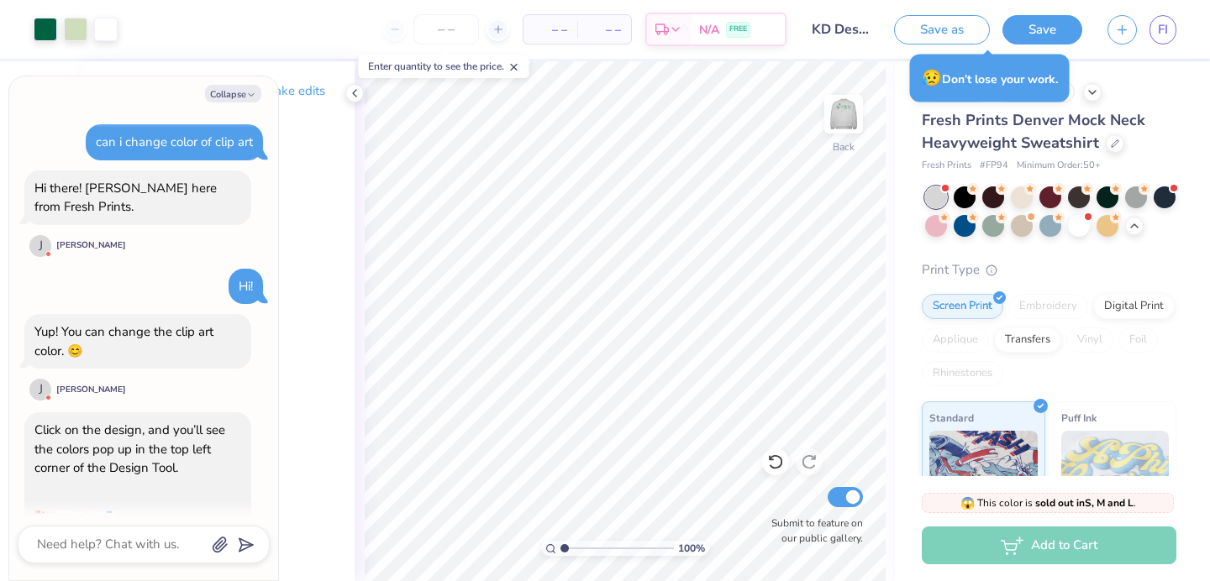 The height and width of the screenshot is (581, 1210). I want to click on span: N/A, so click(709, 29).